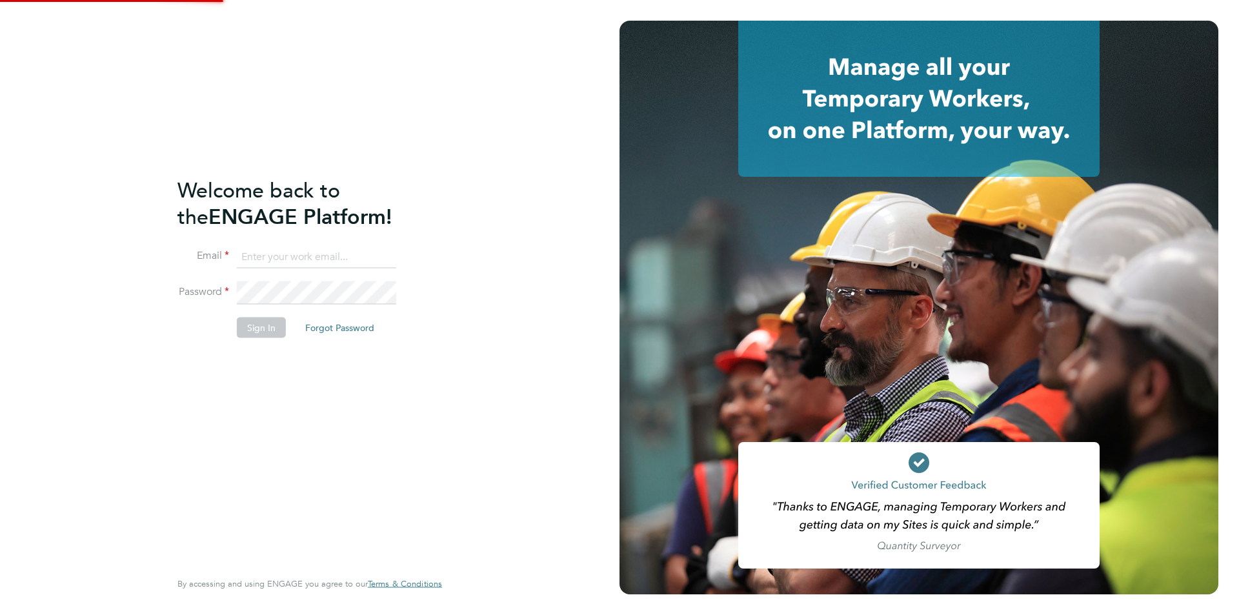 Image resolution: width=1239 pixels, height=615 pixels. Describe the element at coordinates (261, 328) in the screenshot. I see `button: Sign In` at that location.